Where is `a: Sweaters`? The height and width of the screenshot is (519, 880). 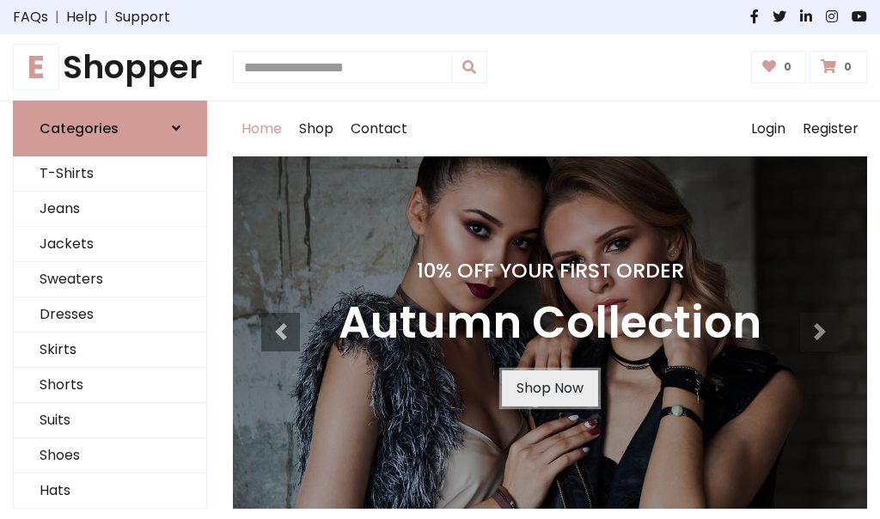
a: Sweaters is located at coordinates (110, 279).